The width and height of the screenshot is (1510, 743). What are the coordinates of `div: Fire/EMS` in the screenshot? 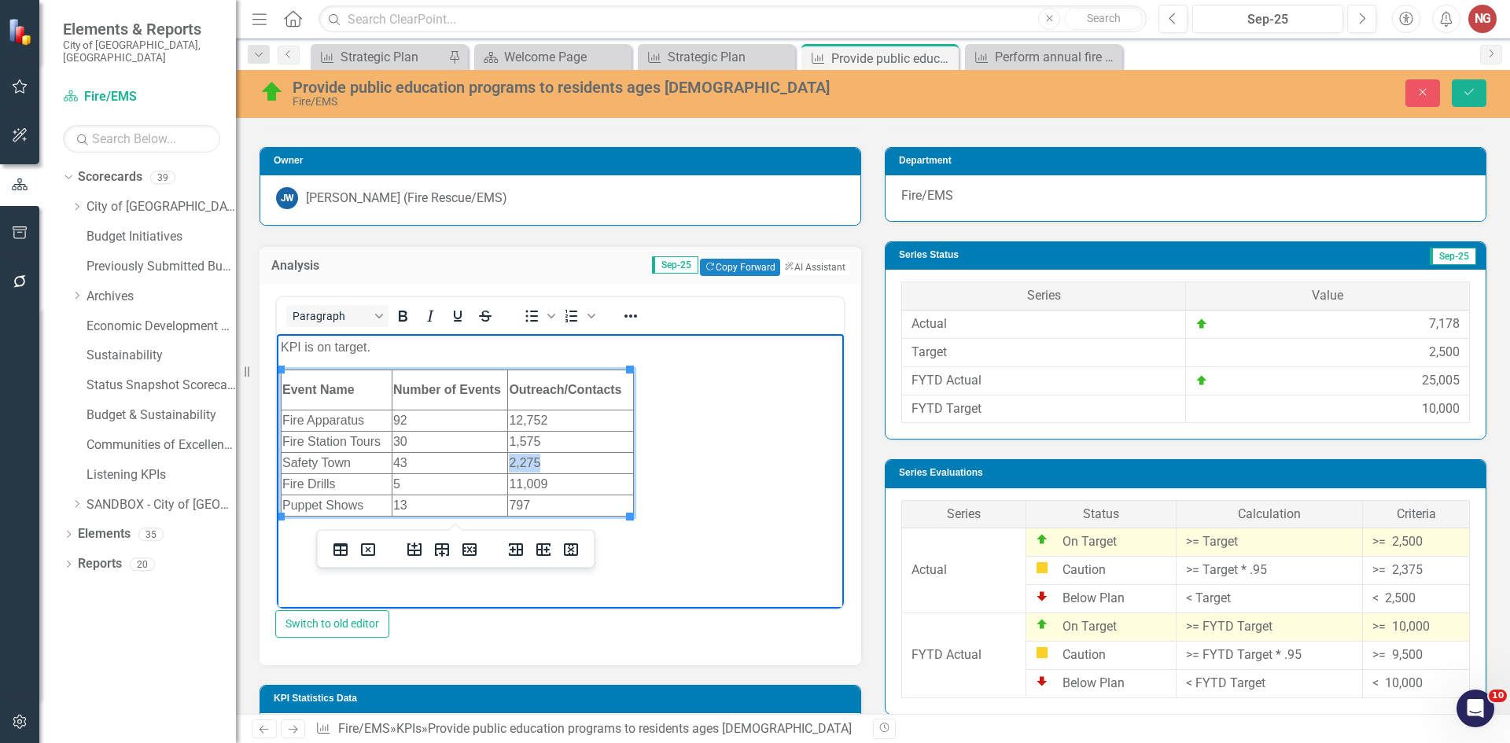 It's located at (620, 101).